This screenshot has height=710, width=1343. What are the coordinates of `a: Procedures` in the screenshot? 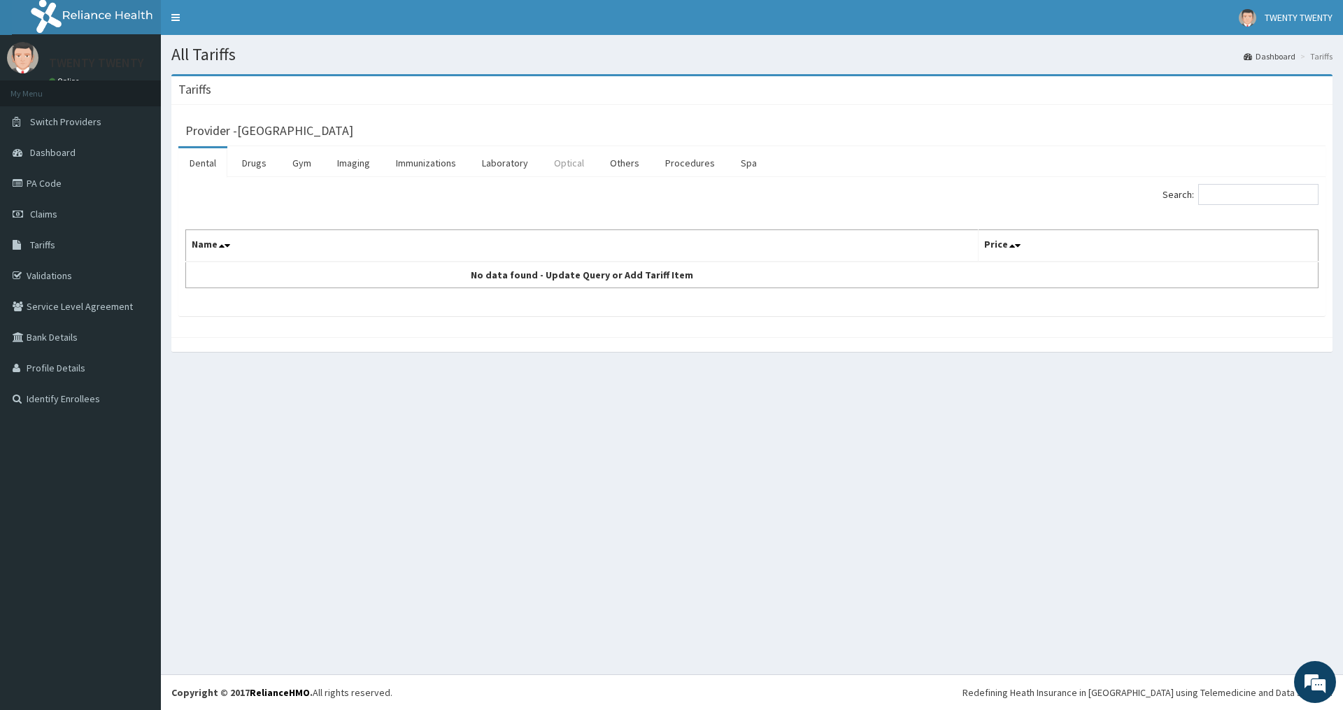 It's located at (690, 163).